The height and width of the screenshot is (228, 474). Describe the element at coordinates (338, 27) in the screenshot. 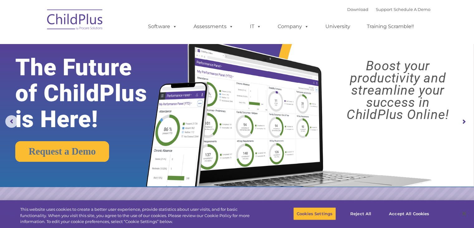

I see `a: University` at that location.